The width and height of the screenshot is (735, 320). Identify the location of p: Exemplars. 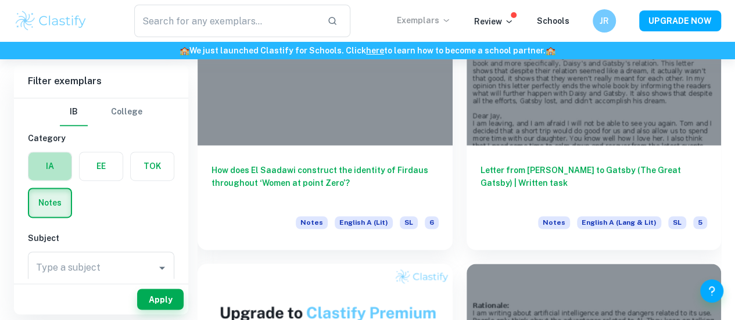
(424, 20).